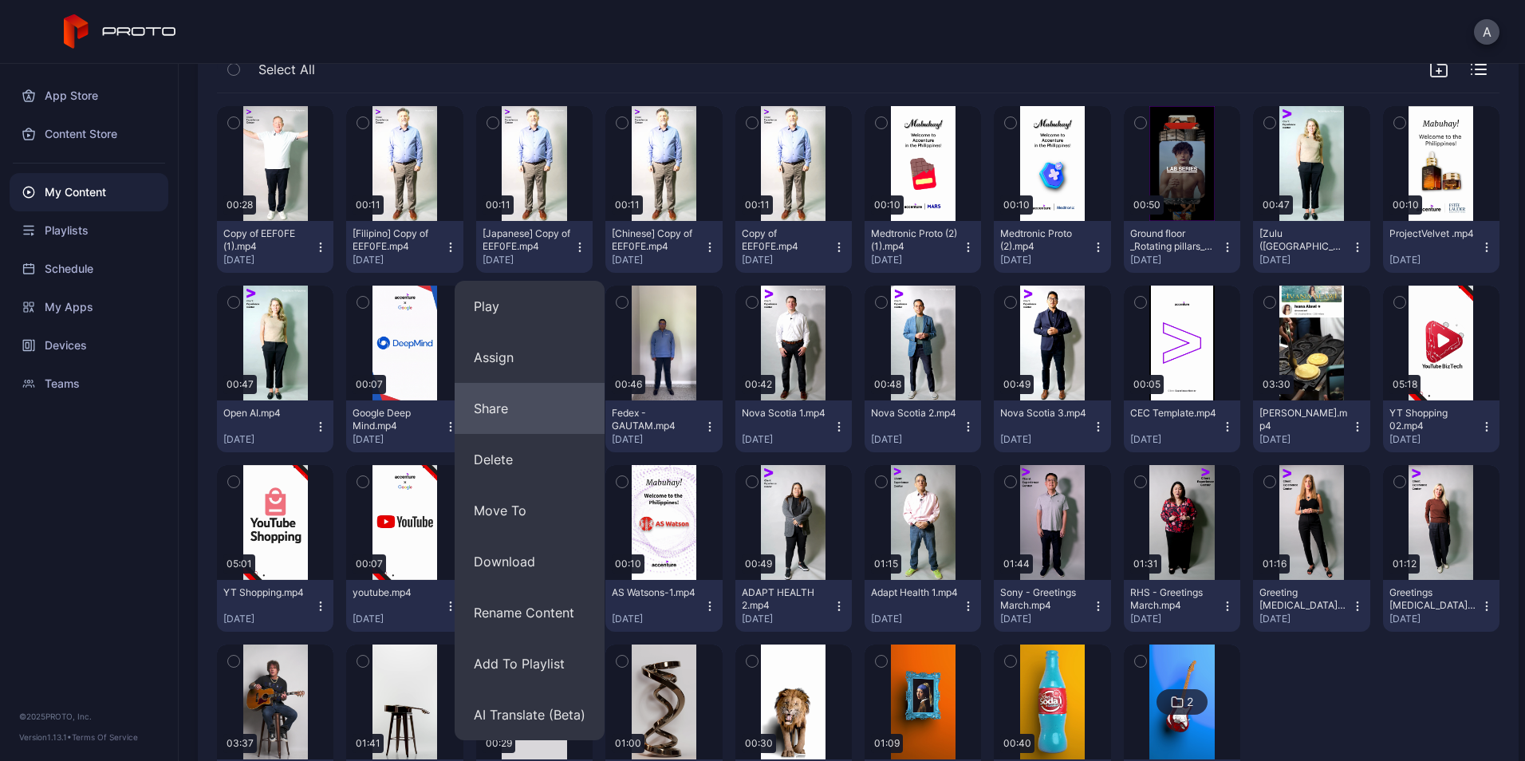 This screenshot has height=761, width=1525. I want to click on button: Delete, so click(529, 459).